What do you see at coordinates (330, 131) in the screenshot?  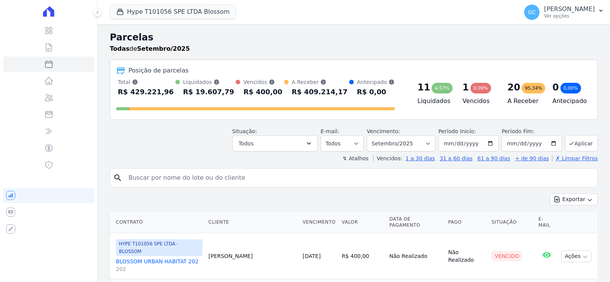 I see `label: E-mail:` at bounding box center [330, 131].